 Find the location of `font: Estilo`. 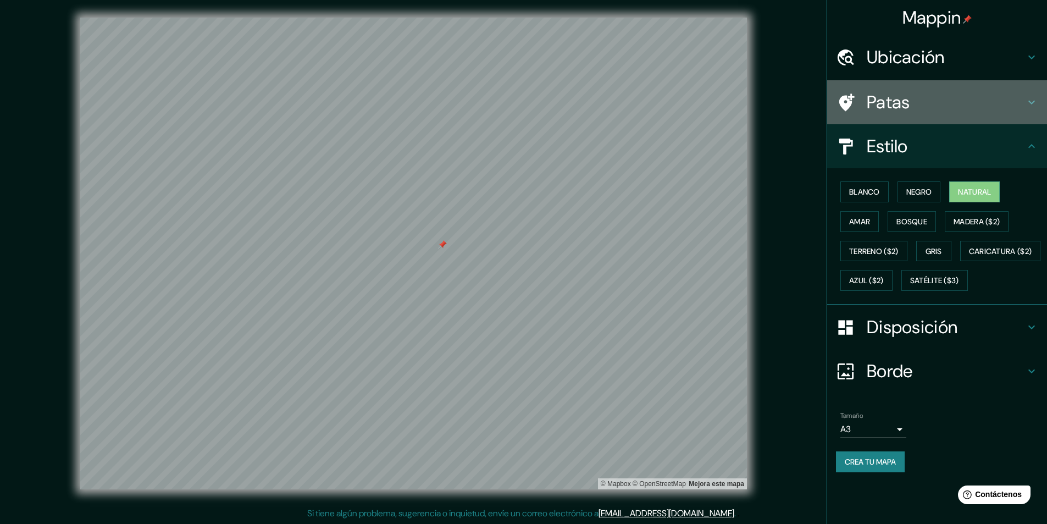

font: Estilo is located at coordinates (887, 146).